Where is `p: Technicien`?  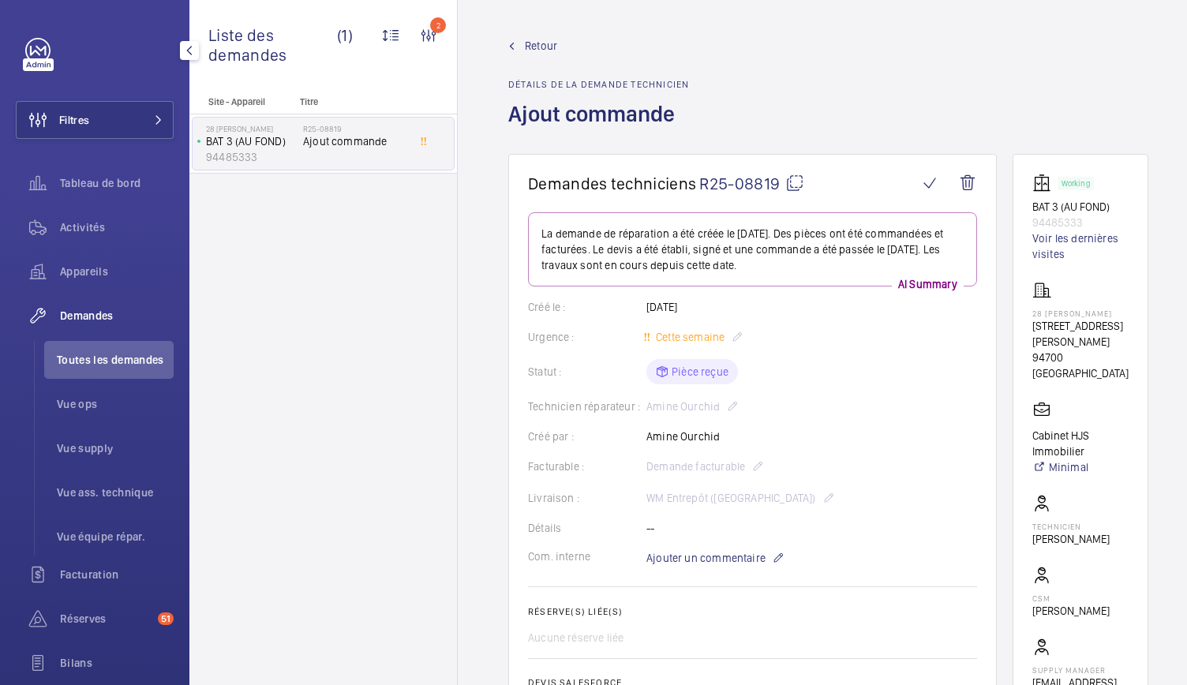
p: Technicien is located at coordinates (1071, 527).